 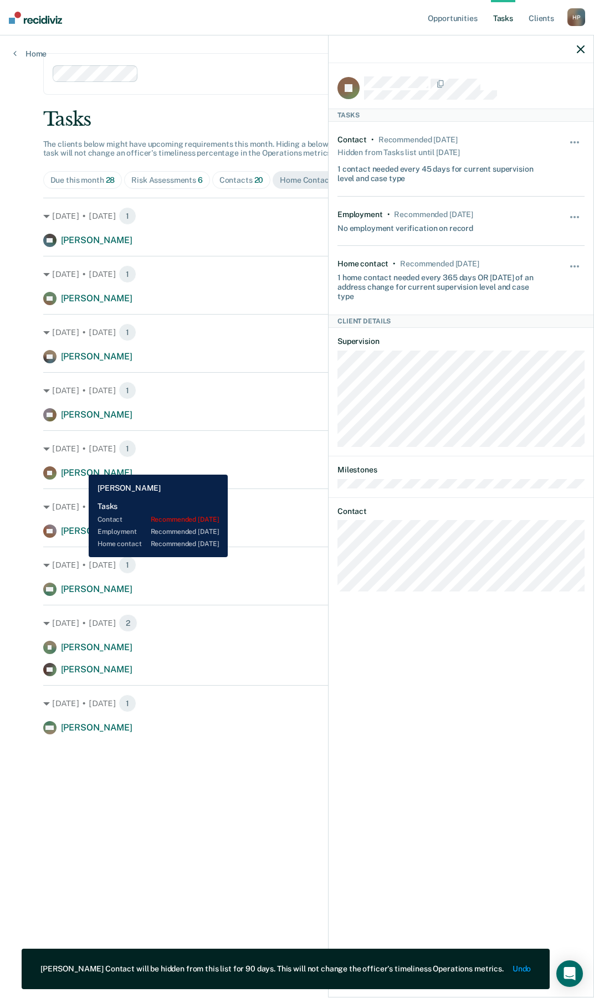 I want to click on img: Recidiviz, so click(x=35, y=18).